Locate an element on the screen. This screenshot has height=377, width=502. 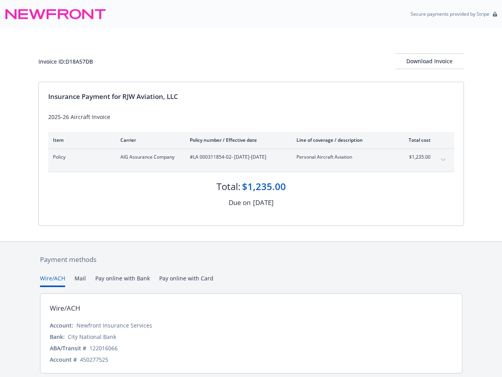
div: Account # is located at coordinates (63, 359).